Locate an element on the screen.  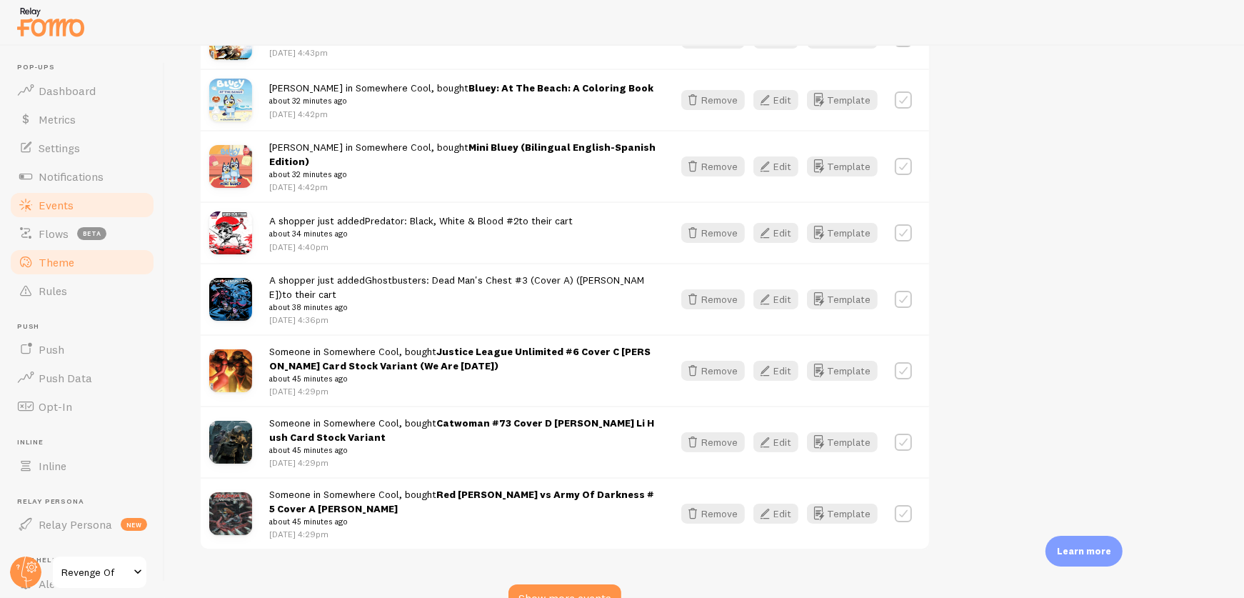
a: Inline is located at coordinates (82, 465).